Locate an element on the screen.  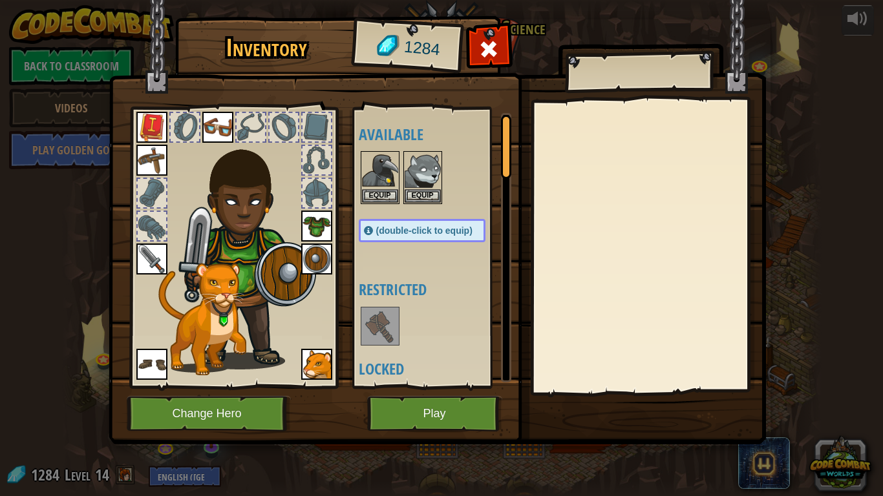
h4: Restricted is located at coordinates (435, 290).